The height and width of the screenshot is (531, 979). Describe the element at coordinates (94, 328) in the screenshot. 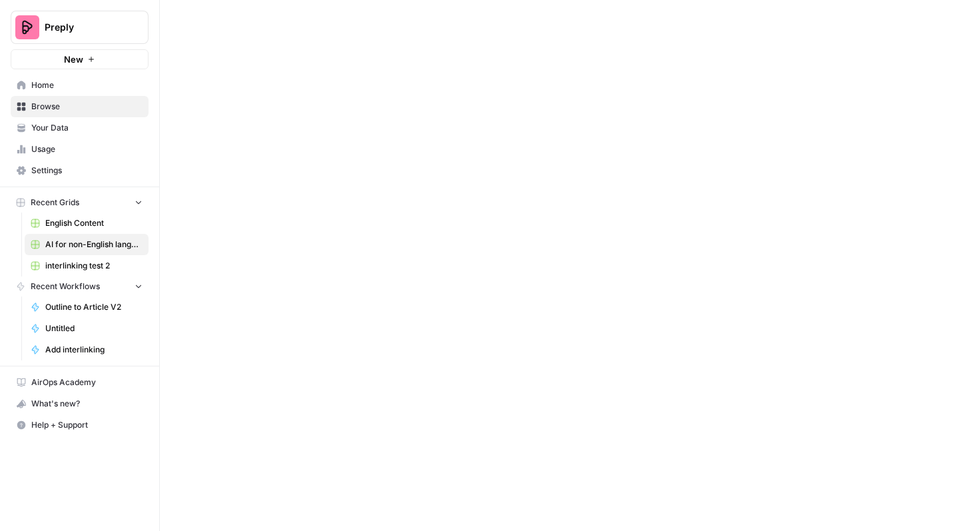

I see `span: Untitled` at that location.